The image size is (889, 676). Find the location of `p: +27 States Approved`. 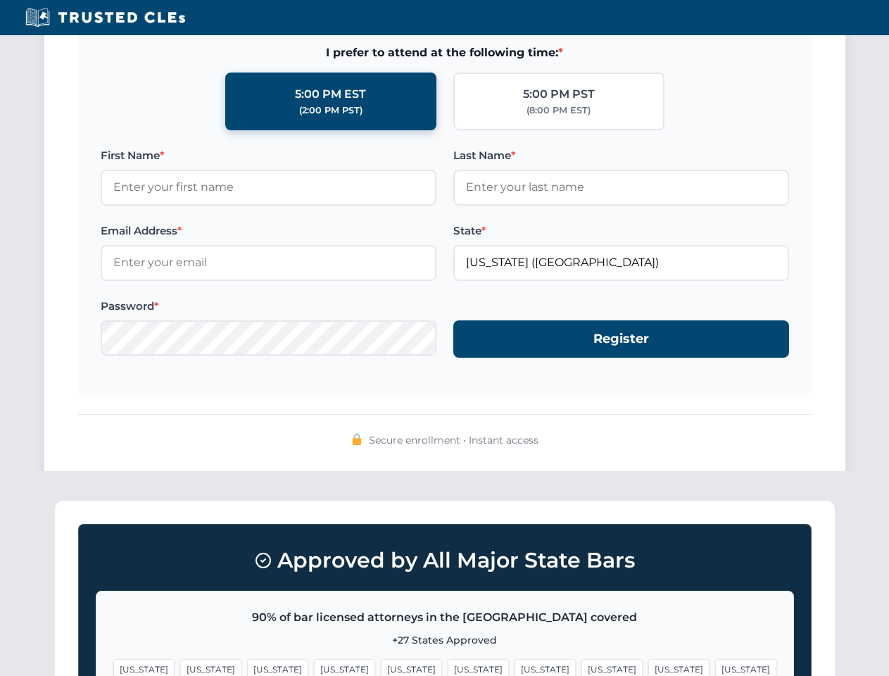

p: +27 States Approved is located at coordinates (445, 640).